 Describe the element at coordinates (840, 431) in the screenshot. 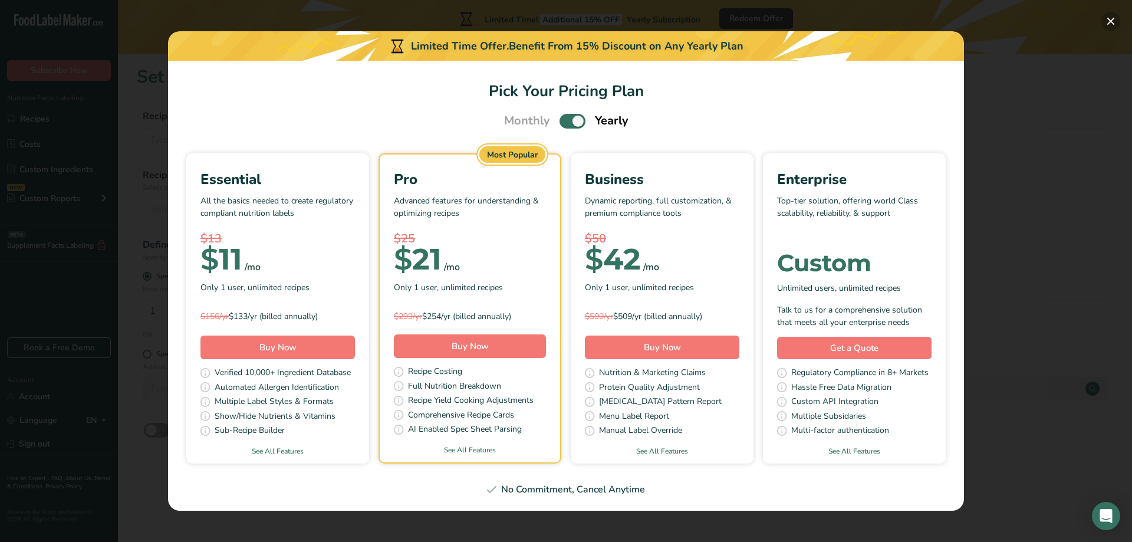

I see `span: Multi-factor authentication` at that location.